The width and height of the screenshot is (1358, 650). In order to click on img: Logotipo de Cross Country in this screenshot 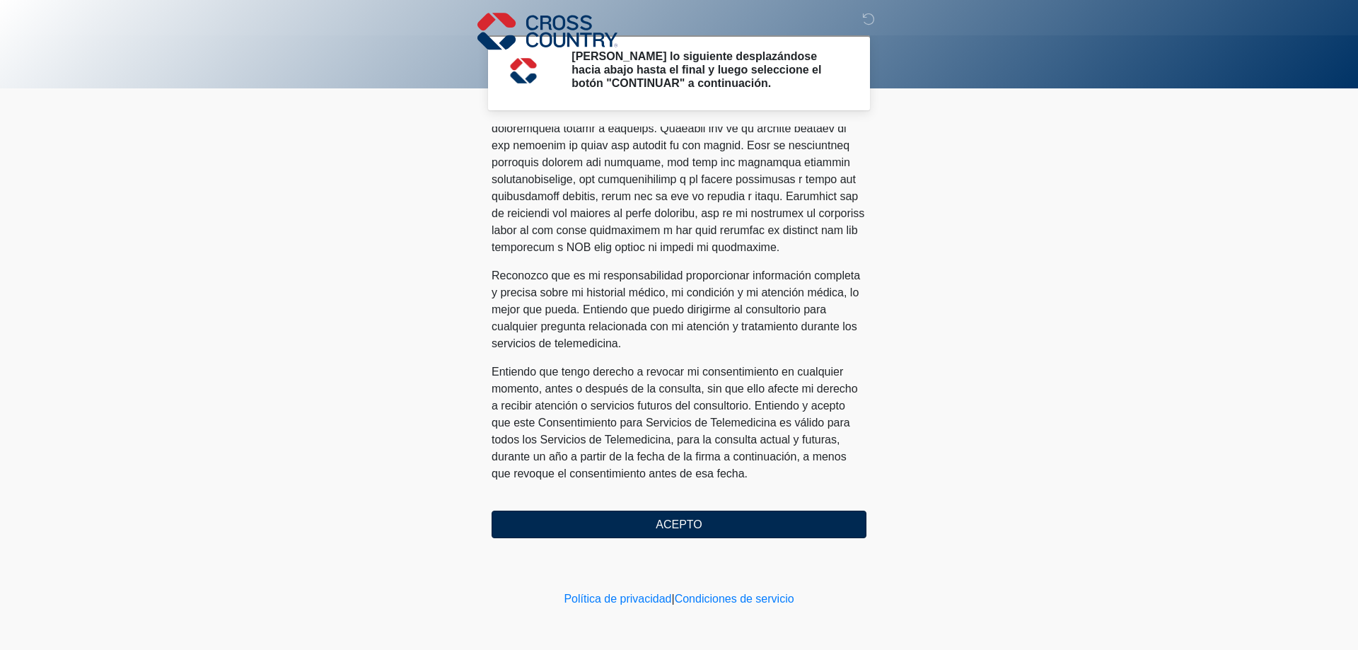, I will do `click(547, 31)`.